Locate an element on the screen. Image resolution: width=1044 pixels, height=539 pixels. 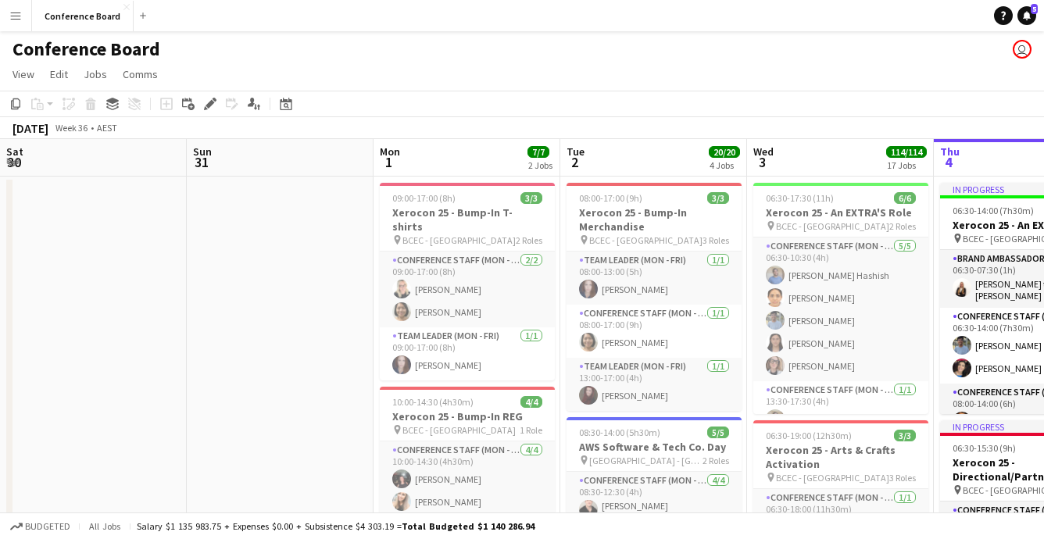
span: All jobs is located at coordinates (105, 526).